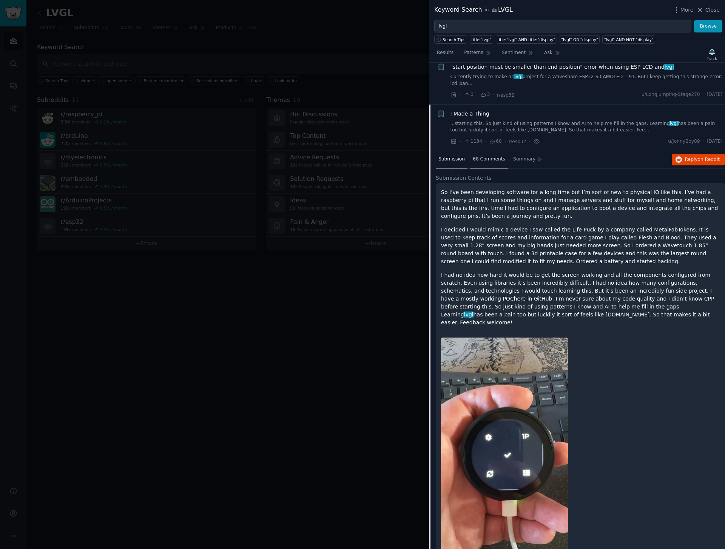 The width and height of the screenshot is (725, 549). I want to click on p: So I’ve been developing software for a long time but I’m sort of new to physical IO like this. I’..., so click(580, 204).